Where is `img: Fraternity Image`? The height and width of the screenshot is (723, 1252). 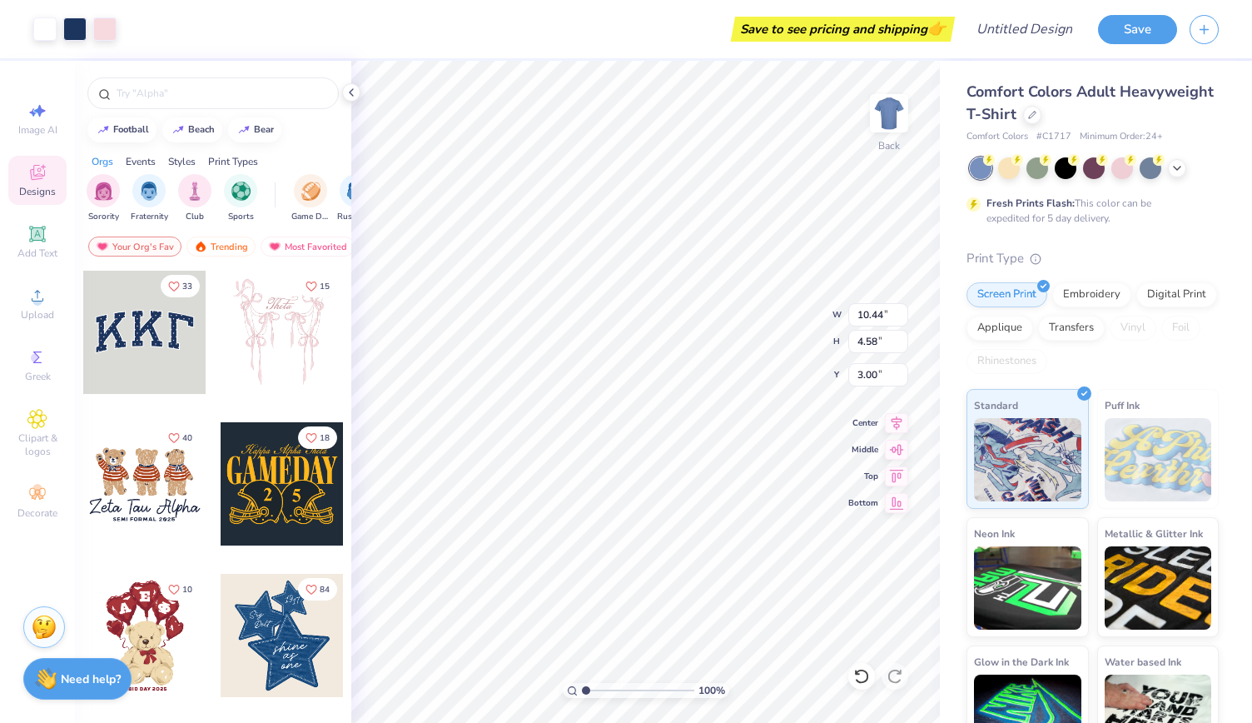 img: Fraternity Image is located at coordinates (149, 191).